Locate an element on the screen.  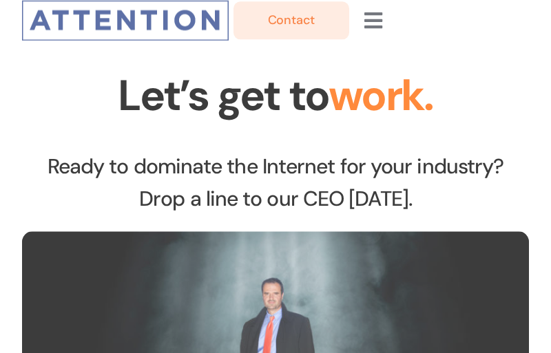
a: Contact is located at coordinates (291, 23).